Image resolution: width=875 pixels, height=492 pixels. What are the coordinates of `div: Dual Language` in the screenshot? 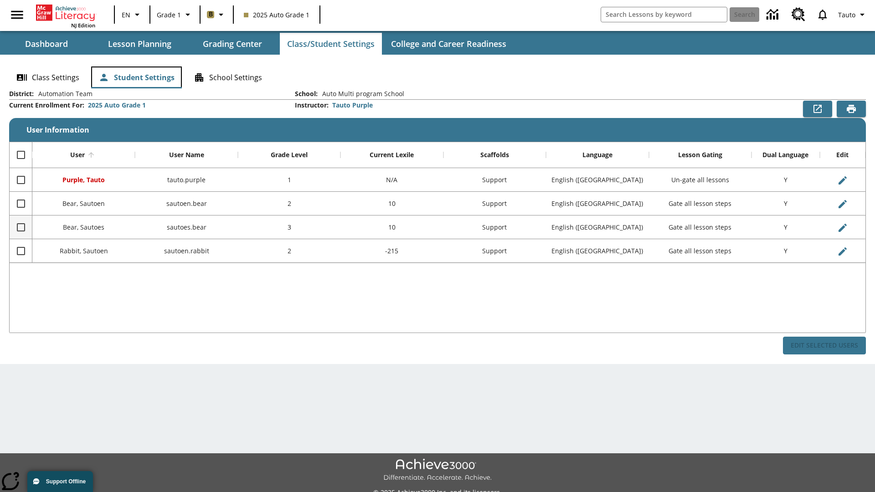 It's located at (785, 155).